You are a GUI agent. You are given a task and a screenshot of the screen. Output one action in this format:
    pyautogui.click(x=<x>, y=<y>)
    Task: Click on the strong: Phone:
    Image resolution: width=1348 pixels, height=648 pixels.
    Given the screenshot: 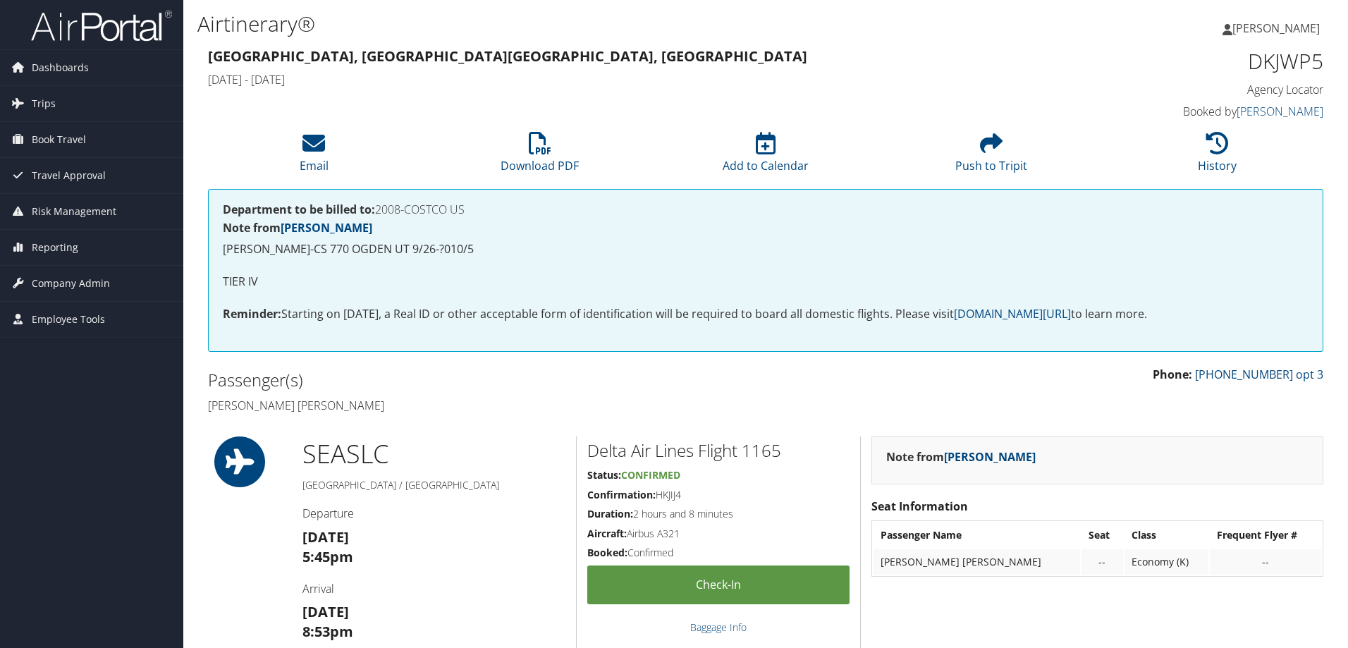 What is the action you would take?
    pyautogui.click(x=1172, y=374)
    